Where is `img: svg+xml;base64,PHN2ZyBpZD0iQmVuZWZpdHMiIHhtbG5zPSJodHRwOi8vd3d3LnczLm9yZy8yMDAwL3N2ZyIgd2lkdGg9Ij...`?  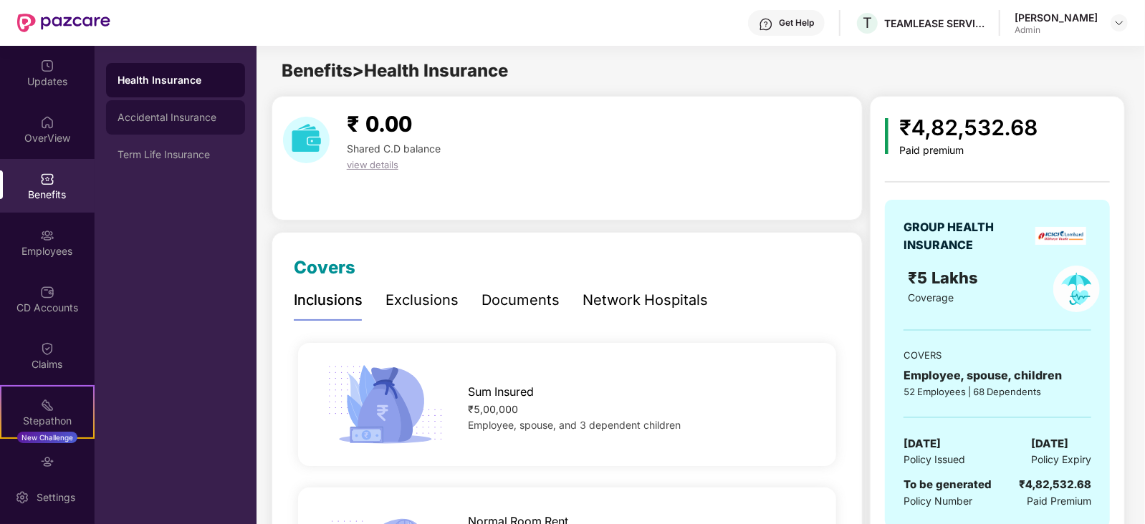
img: svg+xml;base64,PHN2ZyBpZD0iQmVuZWZpdHMiIHhtbG5zPSJodHRwOi8vd3d3LnczLm9yZy8yMDAwL3N2ZyIgd2lkdGg9Ij... is located at coordinates (47, 179).